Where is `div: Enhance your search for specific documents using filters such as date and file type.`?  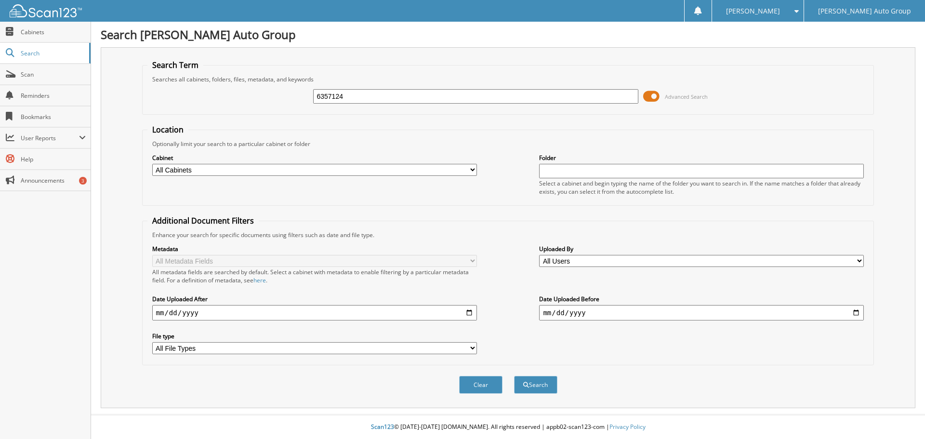
div: Enhance your search for specific documents using filters such as date and file type. is located at coordinates (508, 235).